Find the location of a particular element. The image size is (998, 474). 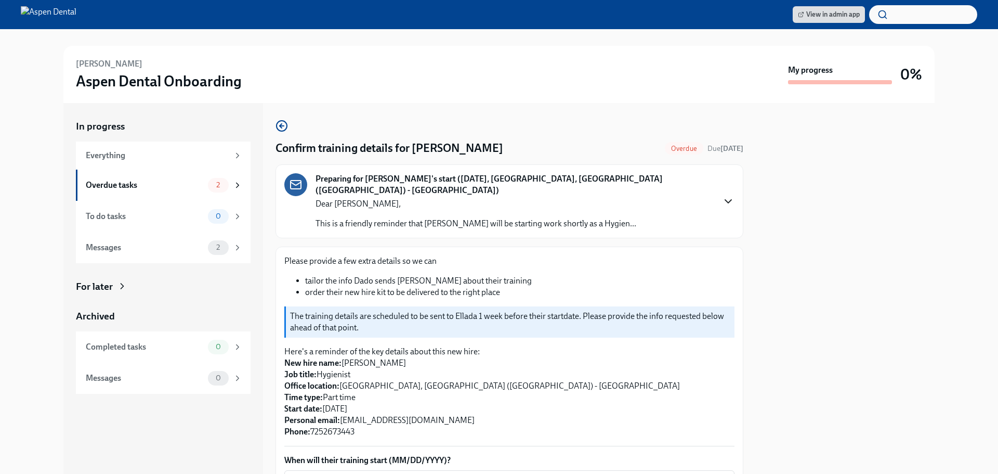

a: To do tasks0 is located at coordinates (163, 216).